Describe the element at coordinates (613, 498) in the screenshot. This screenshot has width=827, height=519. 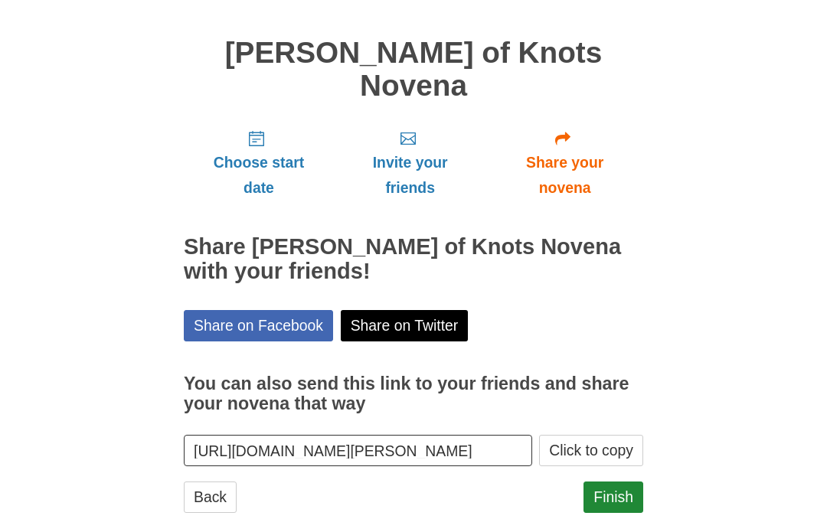
I see `a: Finish` at that location.